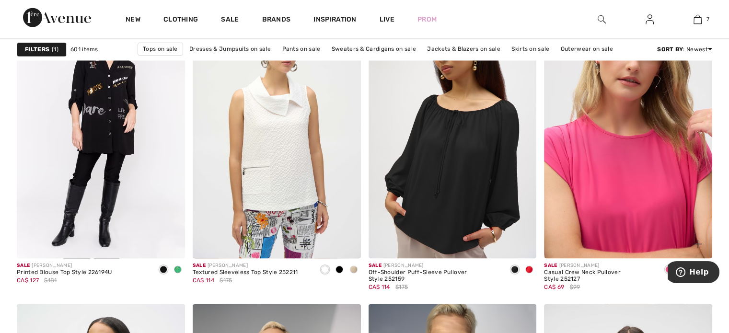 Image resolution: width=729 pixels, height=333 pixels. Describe the element at coordinates (601, 19) in the screenshot. I see `img: search the website` at that location.